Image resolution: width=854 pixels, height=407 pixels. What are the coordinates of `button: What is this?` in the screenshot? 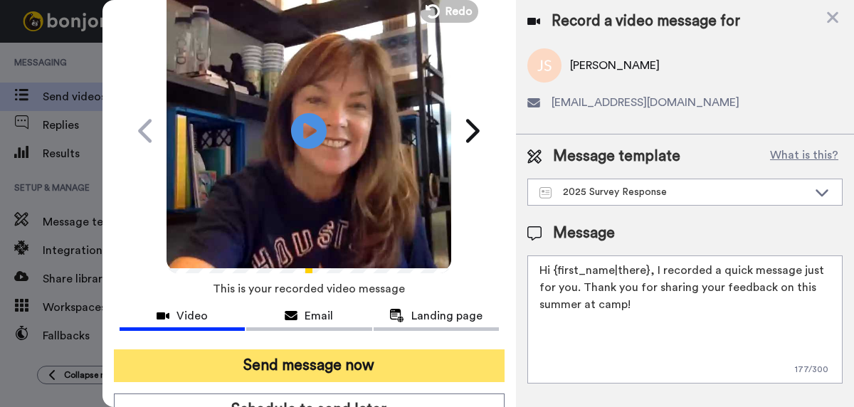 It's located at (804, 157).